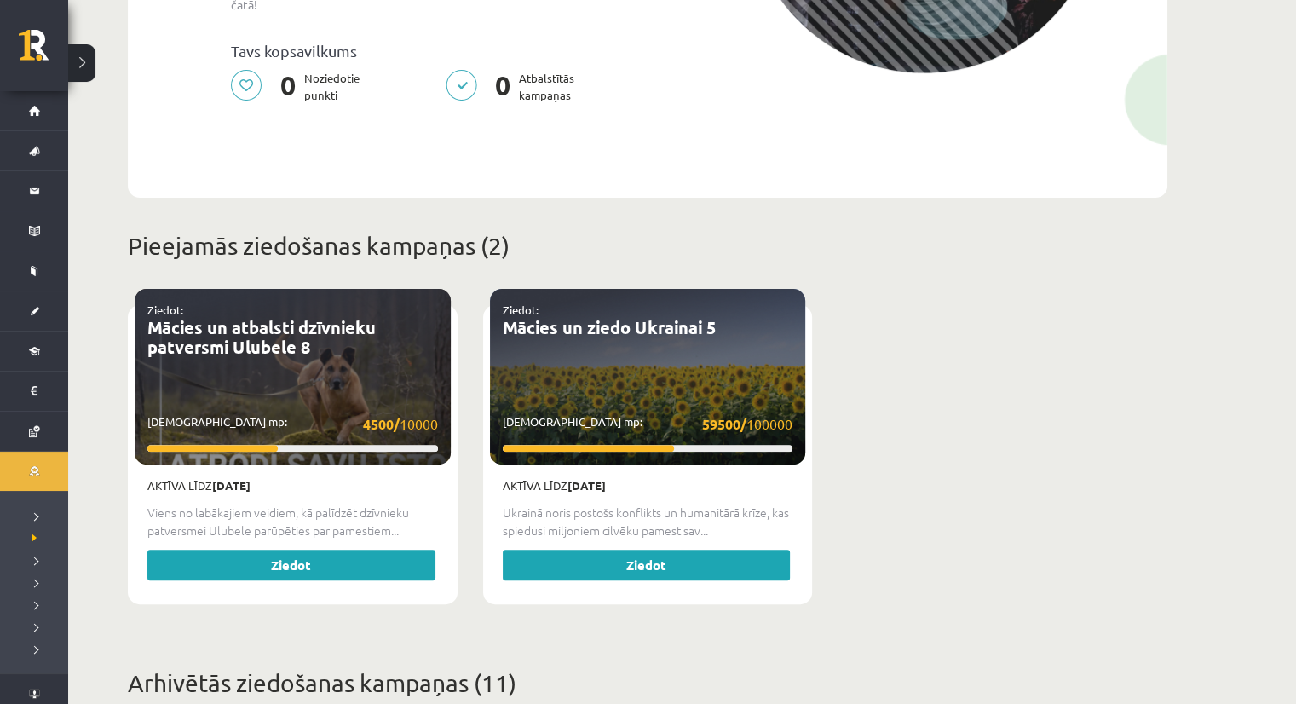  What do you see at coordinates (400, 423) in the screenshot?
I see `span: 10000` at bounding box center [400, 423].